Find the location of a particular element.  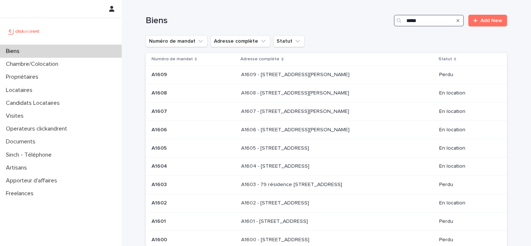

p: A1602 is located at coordinates (160, 203).